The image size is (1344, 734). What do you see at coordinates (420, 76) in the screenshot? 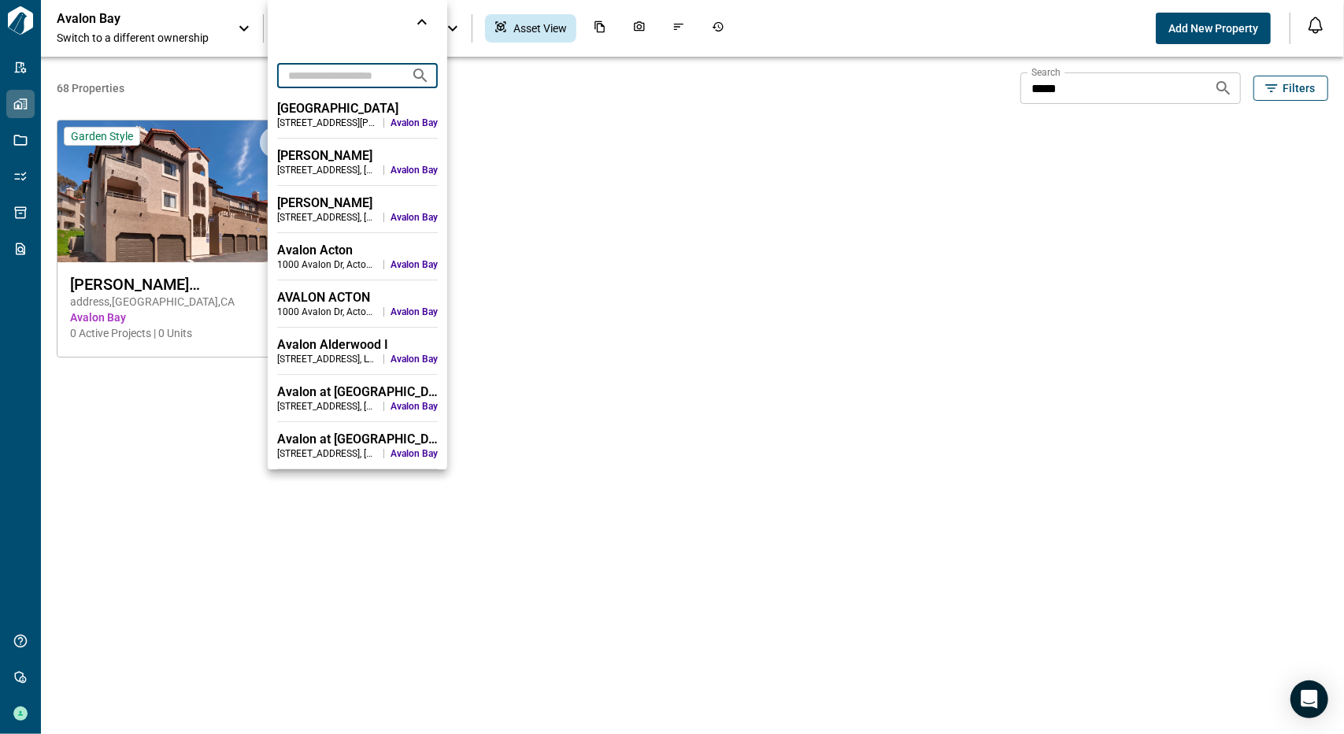
I see `button: Search projects` at bounding box center [420, 76].